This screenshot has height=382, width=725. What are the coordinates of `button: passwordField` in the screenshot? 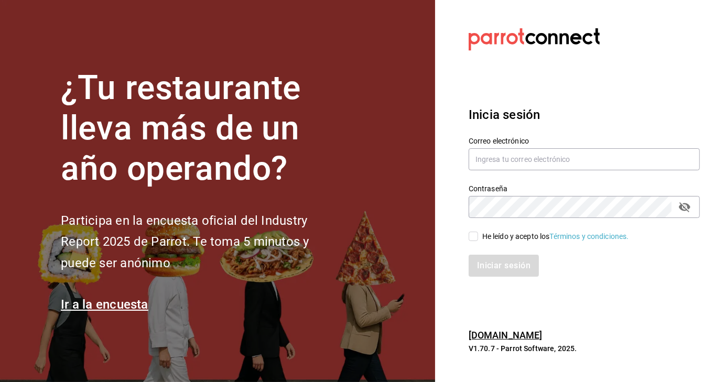 It's located at (684, 207).